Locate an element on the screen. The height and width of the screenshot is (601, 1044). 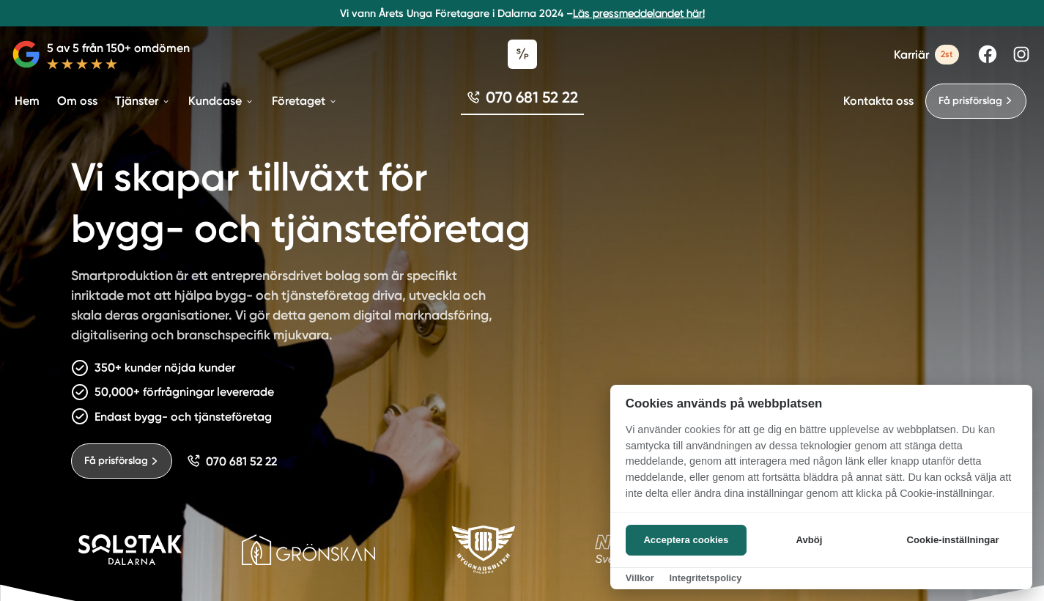
button: Cookie-inställningar is located at coordinates (953, 540).